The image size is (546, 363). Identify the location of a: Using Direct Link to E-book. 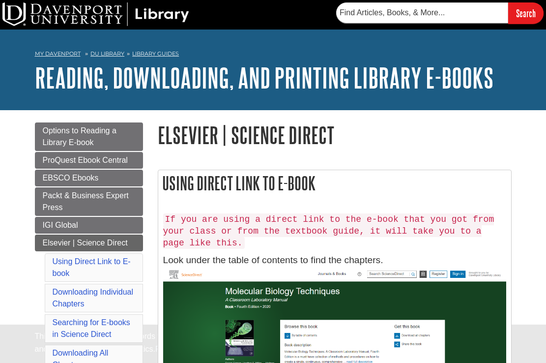
(91, 267).